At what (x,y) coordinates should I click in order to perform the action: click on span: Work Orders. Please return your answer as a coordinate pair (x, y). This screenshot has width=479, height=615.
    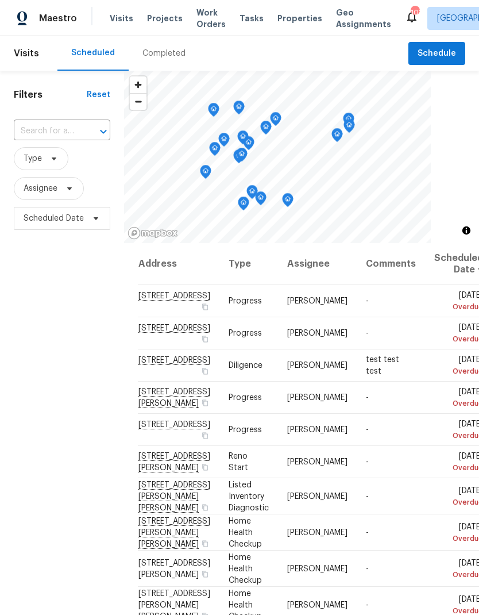
    Looking at the image, I should click on (211, 18).